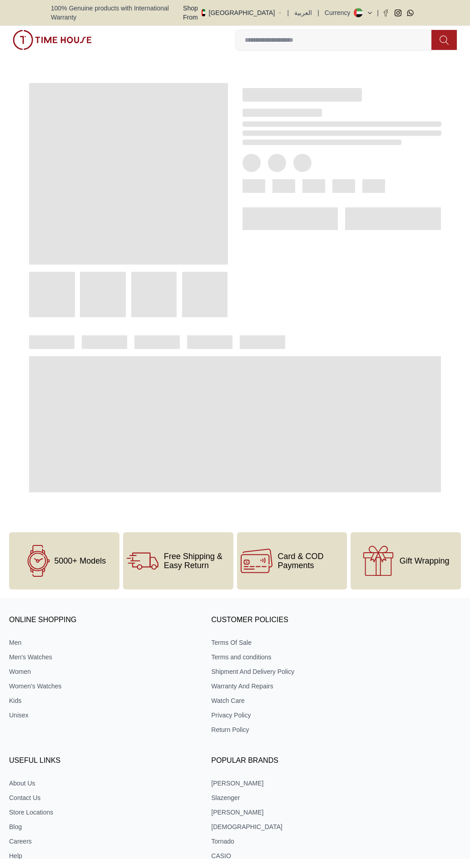 The width and height of the screenshot is (470, 859). What do you see at coordinates (100, 686) in the screenshot?
I see `a: Women's Watches` at bounding box center [100, 686].